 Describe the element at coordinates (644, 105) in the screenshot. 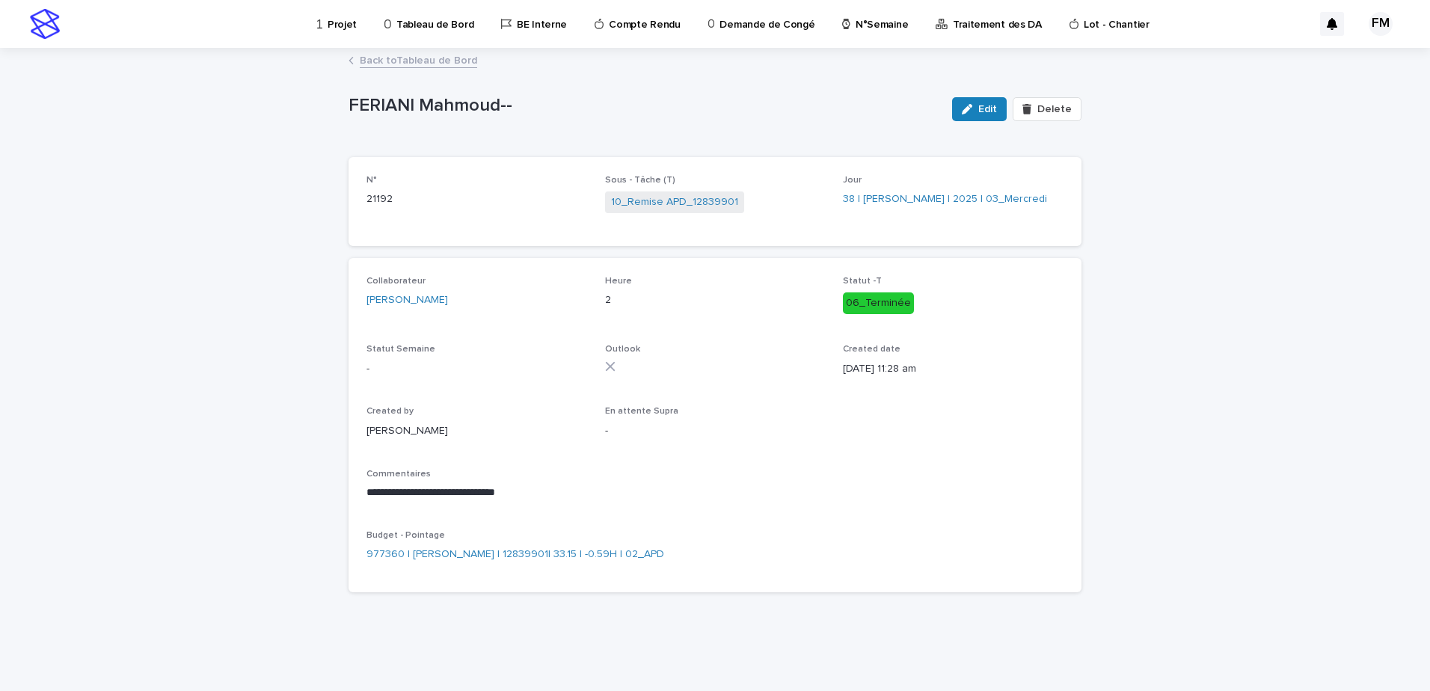

I see `p: FERIANI Mahmoud--` at that location.